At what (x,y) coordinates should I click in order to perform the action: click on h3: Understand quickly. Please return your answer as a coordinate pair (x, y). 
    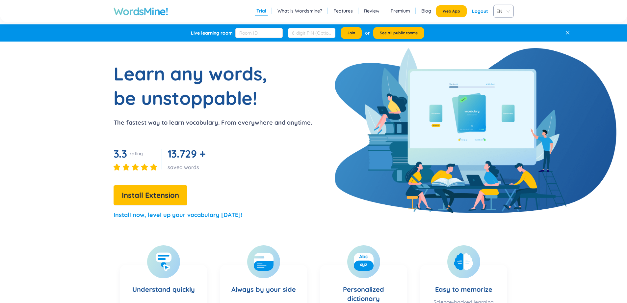
    Looking at the image, I should click on (164, 285).